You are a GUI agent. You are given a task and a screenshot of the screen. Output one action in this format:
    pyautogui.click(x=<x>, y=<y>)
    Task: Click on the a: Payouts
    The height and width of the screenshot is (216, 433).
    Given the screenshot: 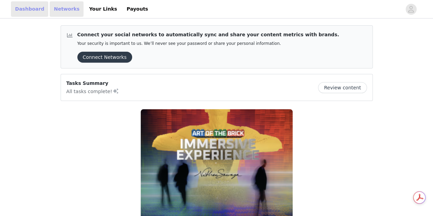 What is the action you would take?
    pyautogui.click(x=137, y=9)
    